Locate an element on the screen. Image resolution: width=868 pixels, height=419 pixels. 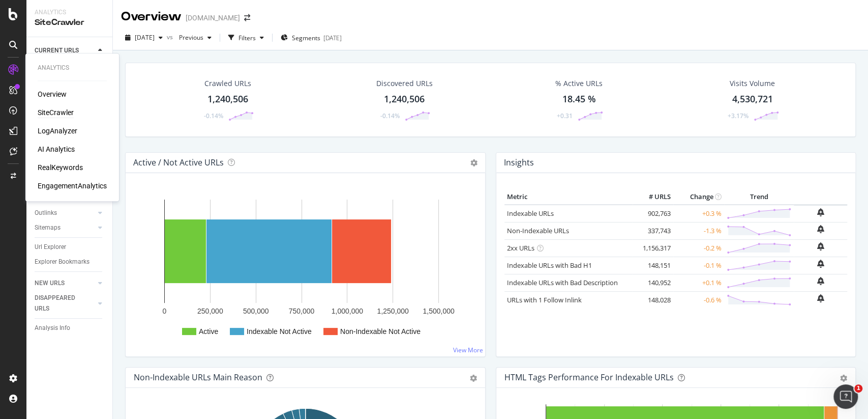
a: SiteCrawler is located at coordinates (55, 112).